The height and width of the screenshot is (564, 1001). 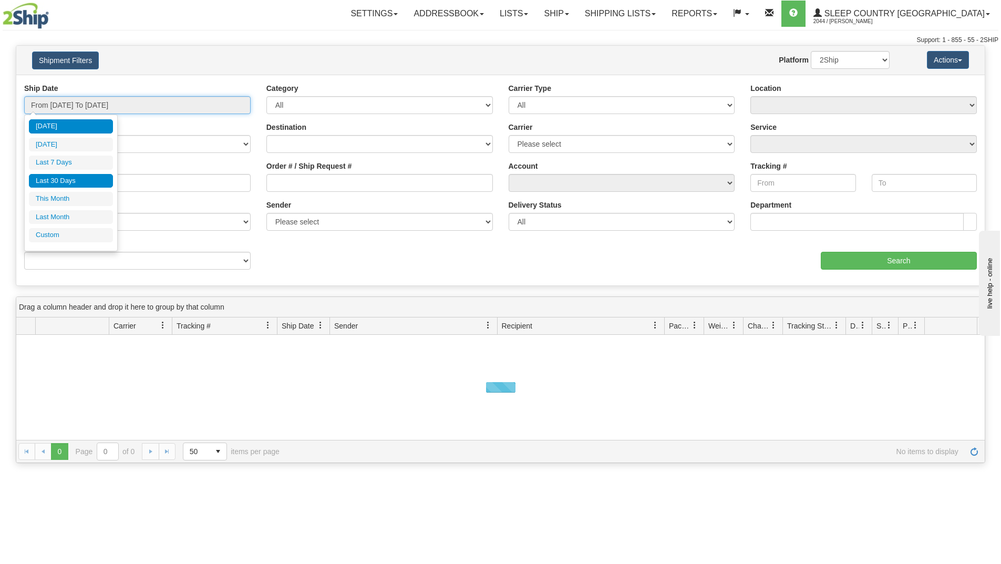 I want to click on span: Carrier, so click(x=124, y=326).